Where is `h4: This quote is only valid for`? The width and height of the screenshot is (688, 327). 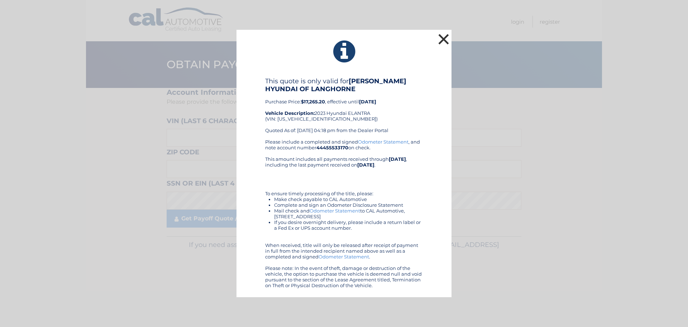 h4: This quote is only valid for is located at coordinates (344, 85).